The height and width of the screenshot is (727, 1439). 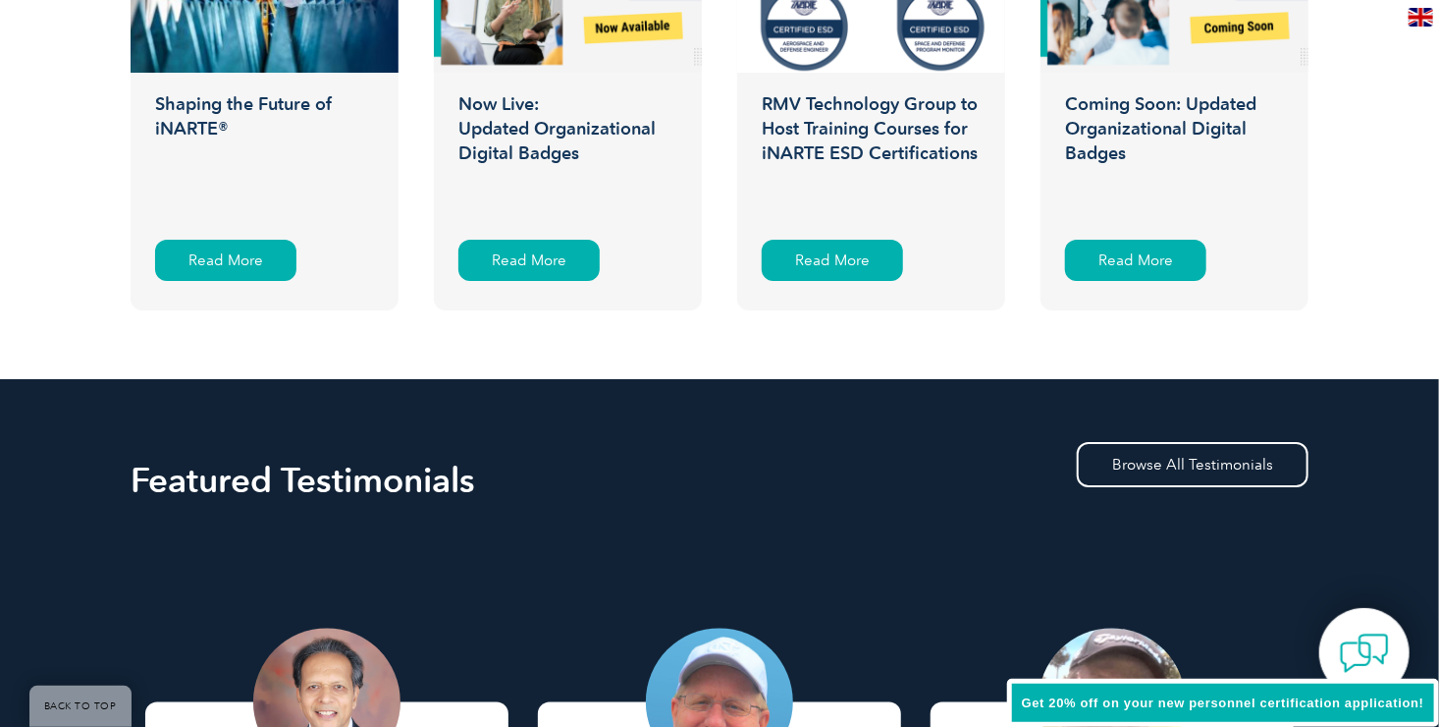 What do you see at coordinates (871, 156) in the screenshot?
I see `h3: RMV Technology Group to Host Training Courses for iNARTE ESD Certifications` at bounding box center [871, 156].